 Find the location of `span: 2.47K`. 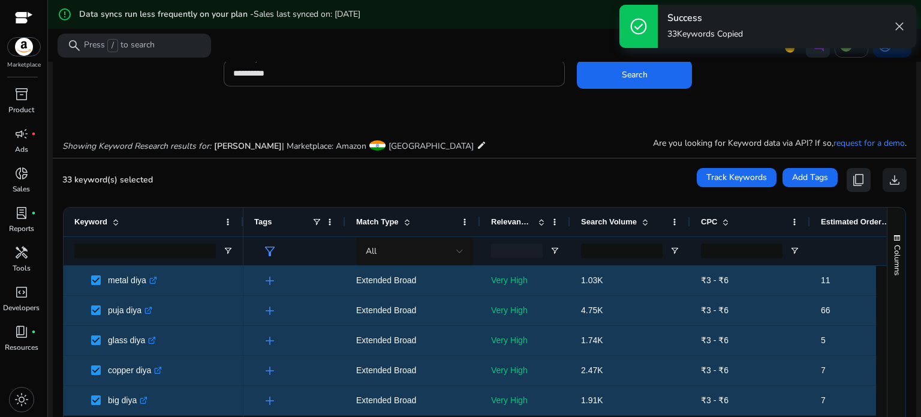

span: 2.47K is located at coordinates (592, 370).